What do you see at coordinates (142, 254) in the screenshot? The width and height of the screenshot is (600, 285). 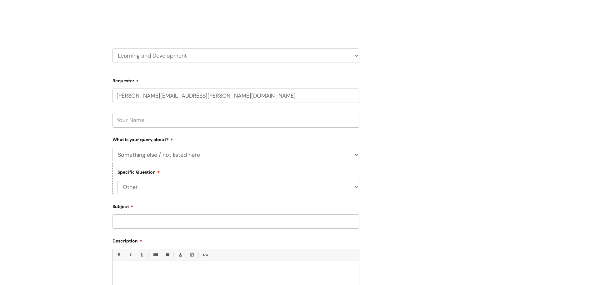 I see `a: Underline(Ctrl-U)` at bounding box center [142, 254].